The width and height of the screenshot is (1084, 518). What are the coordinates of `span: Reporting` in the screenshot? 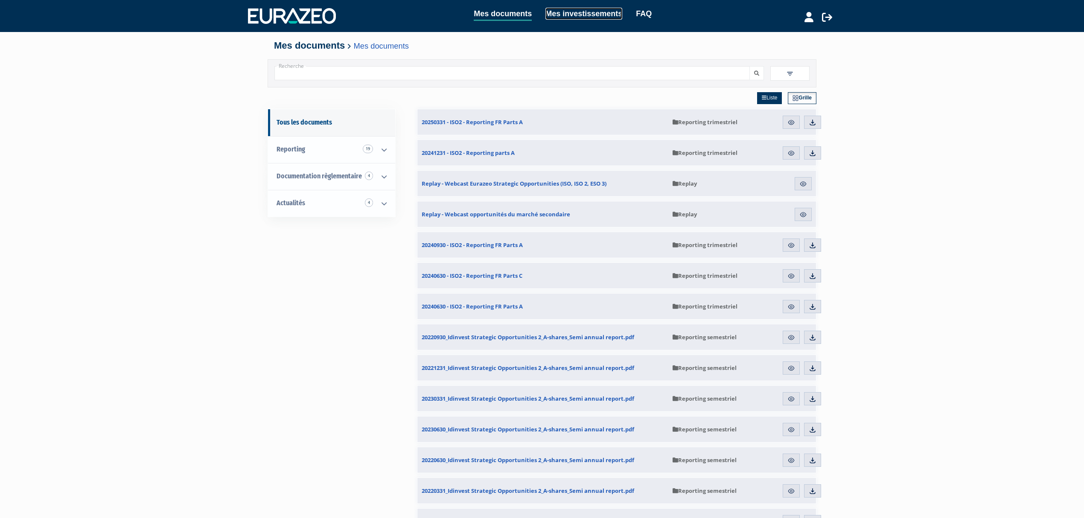 It's located at (291, 149).